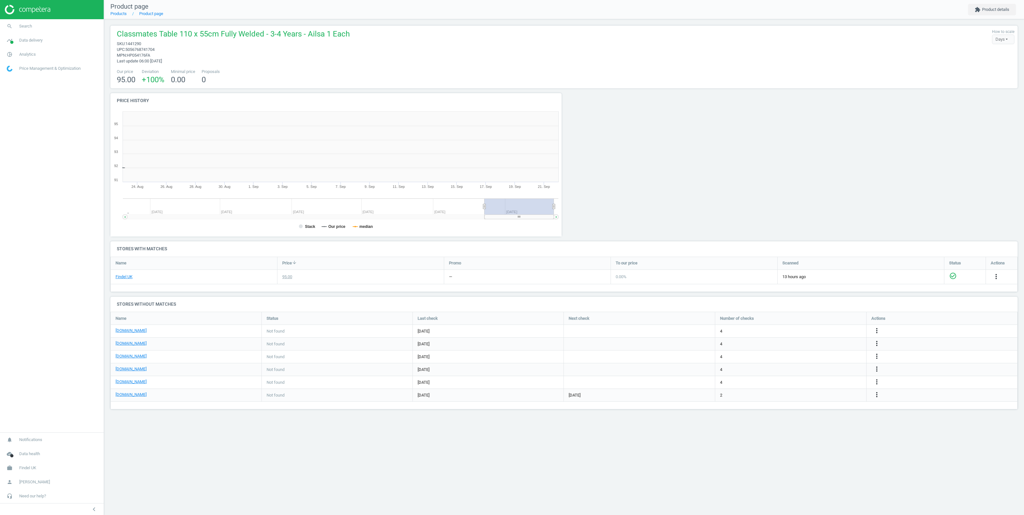 This screenshot has height=515, width=1024. Describe the element at coordinates (456, 186) in the screenshot. I see `tspan: 15. Sep` at that location.